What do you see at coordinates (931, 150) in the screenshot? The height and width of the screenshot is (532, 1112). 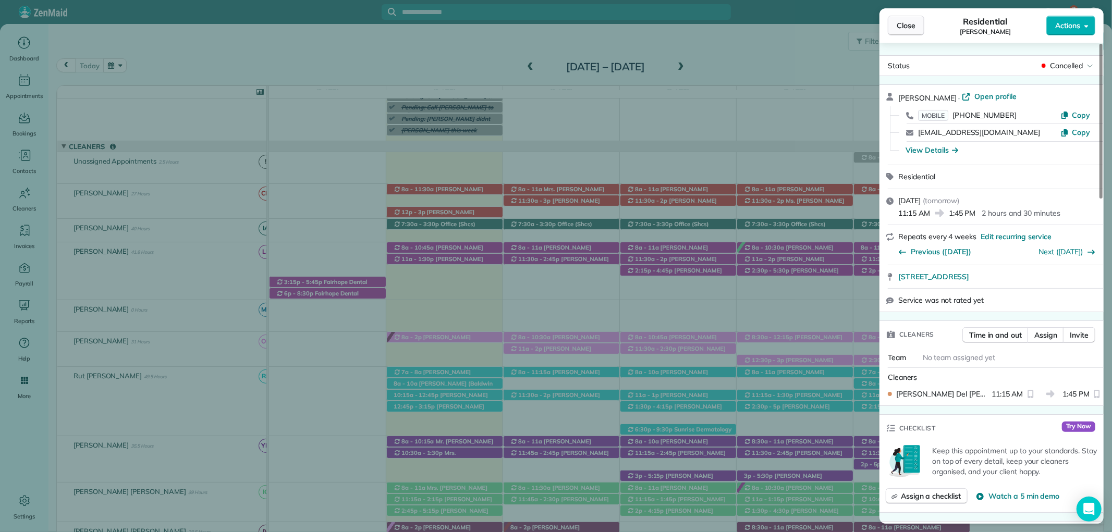 I see `button: View Details` at bounding box center [931, 150].